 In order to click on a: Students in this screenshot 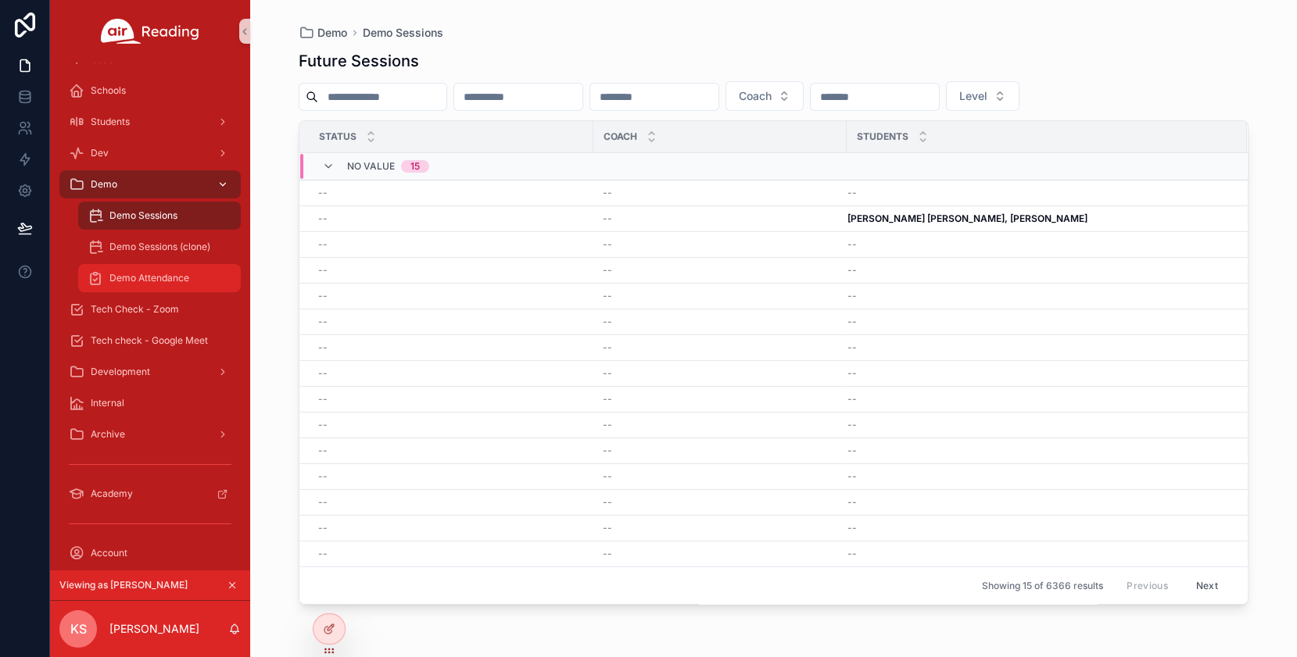, I will do `click(150, 122)`.